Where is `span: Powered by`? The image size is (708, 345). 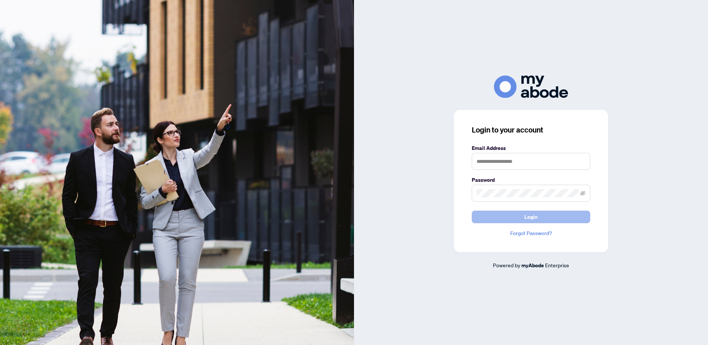
span: Powered by is located at coordinates (507, 265).